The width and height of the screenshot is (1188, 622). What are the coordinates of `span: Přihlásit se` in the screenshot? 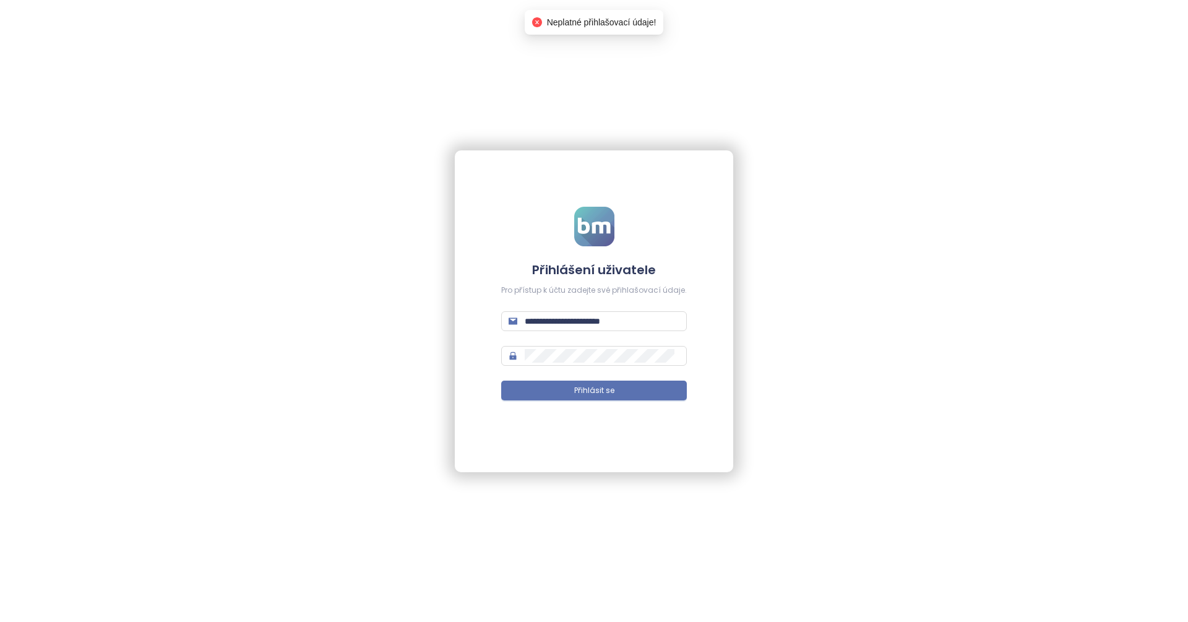 It's located at (594, 391).